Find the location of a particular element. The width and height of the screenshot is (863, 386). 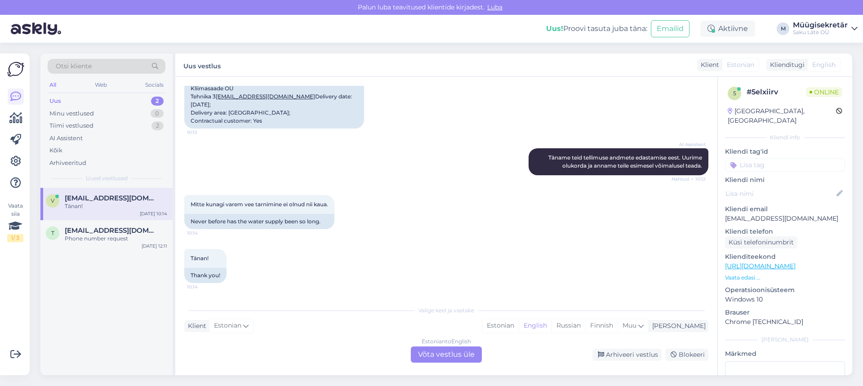

span: Täname teid tellimuse andmete edastamise eest. Uurime olukorda ja anname teile esimesel võimaluse... is located at coordinates (626, 161).